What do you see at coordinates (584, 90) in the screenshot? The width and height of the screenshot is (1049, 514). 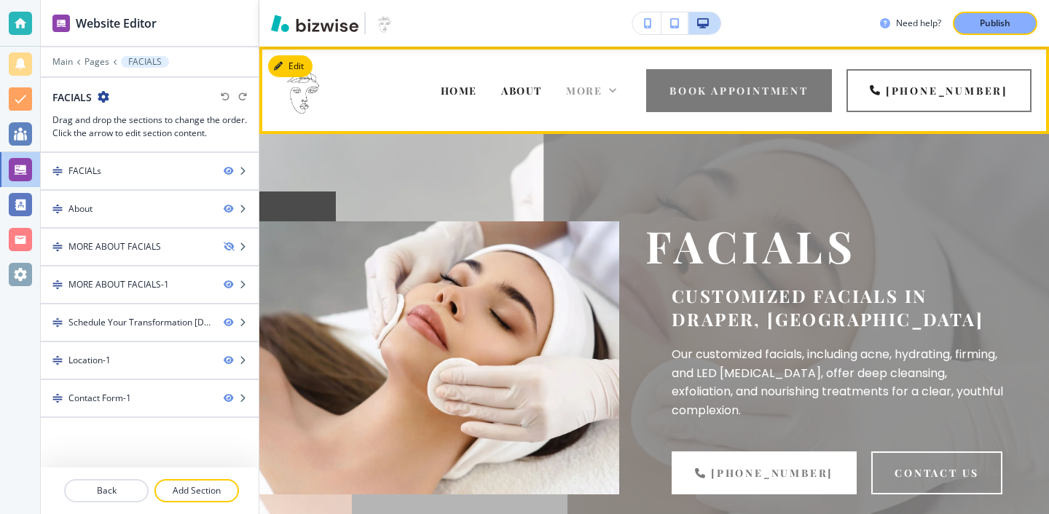 I see `span: More` at bounding box center [584, 90].